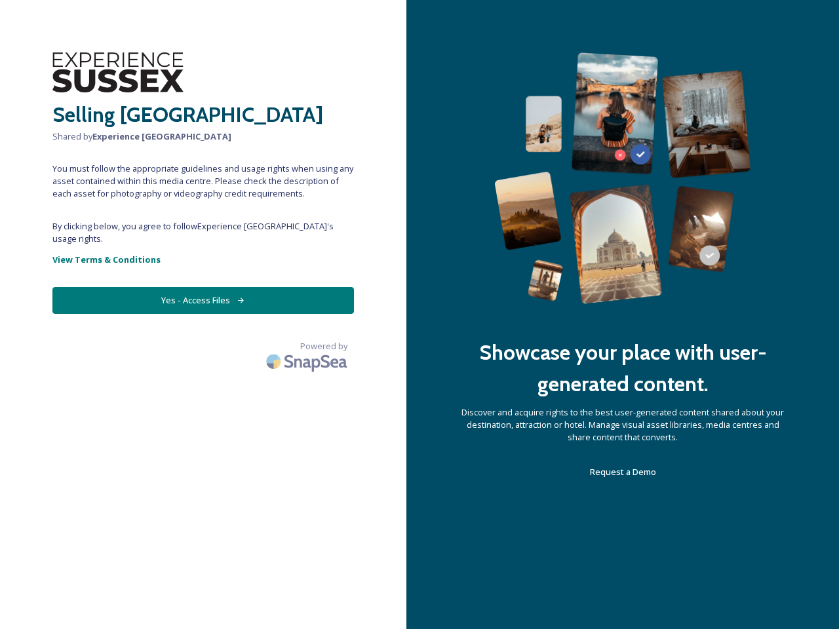 The height and width of the screenshot is (629, 839). What do you see at coordinates (308, 361) in the screenshot?
I see `img: SnapSea Logo` at bounding box center [308, 361].